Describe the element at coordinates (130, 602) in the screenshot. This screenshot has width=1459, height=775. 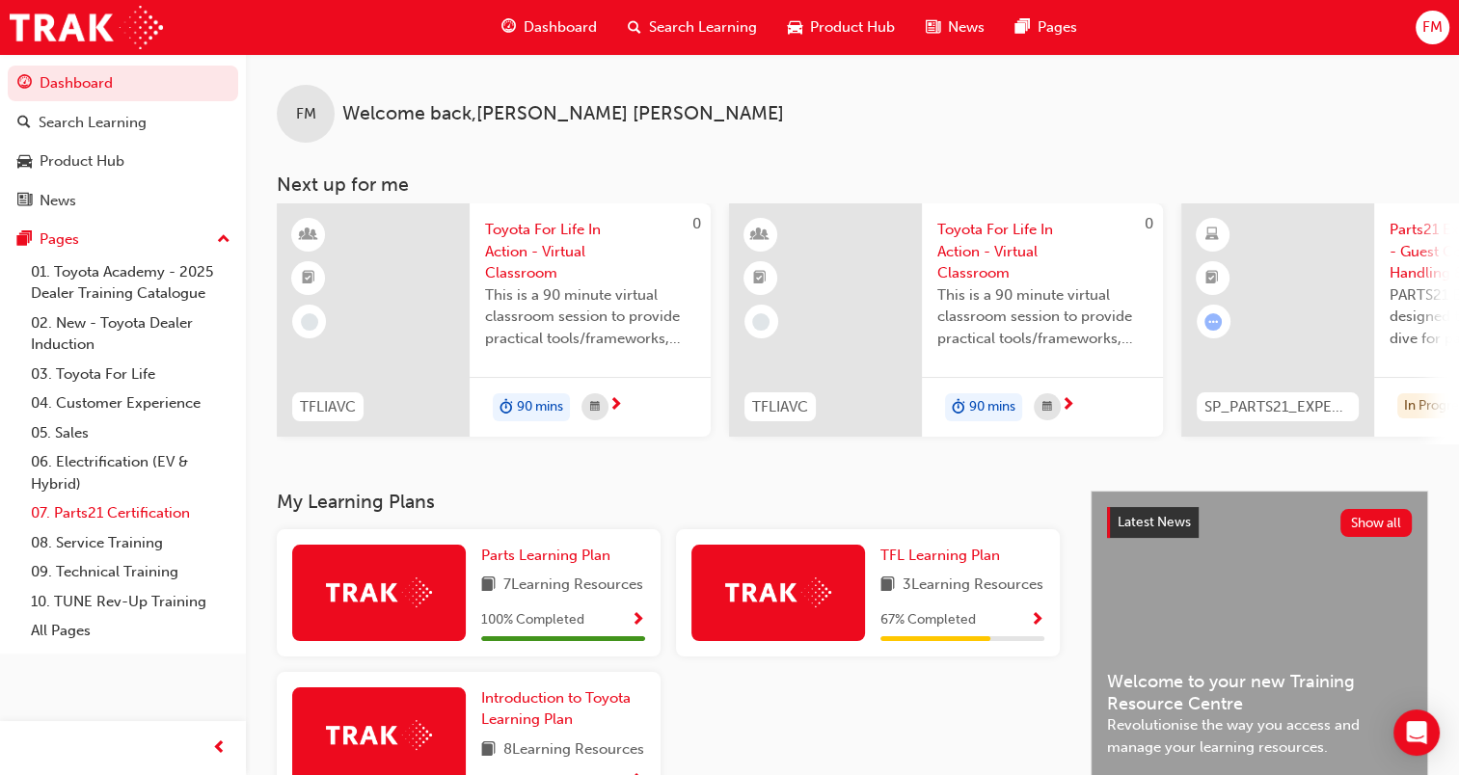
I see `a: 10. TUNE Rev-Up Training` at that location.